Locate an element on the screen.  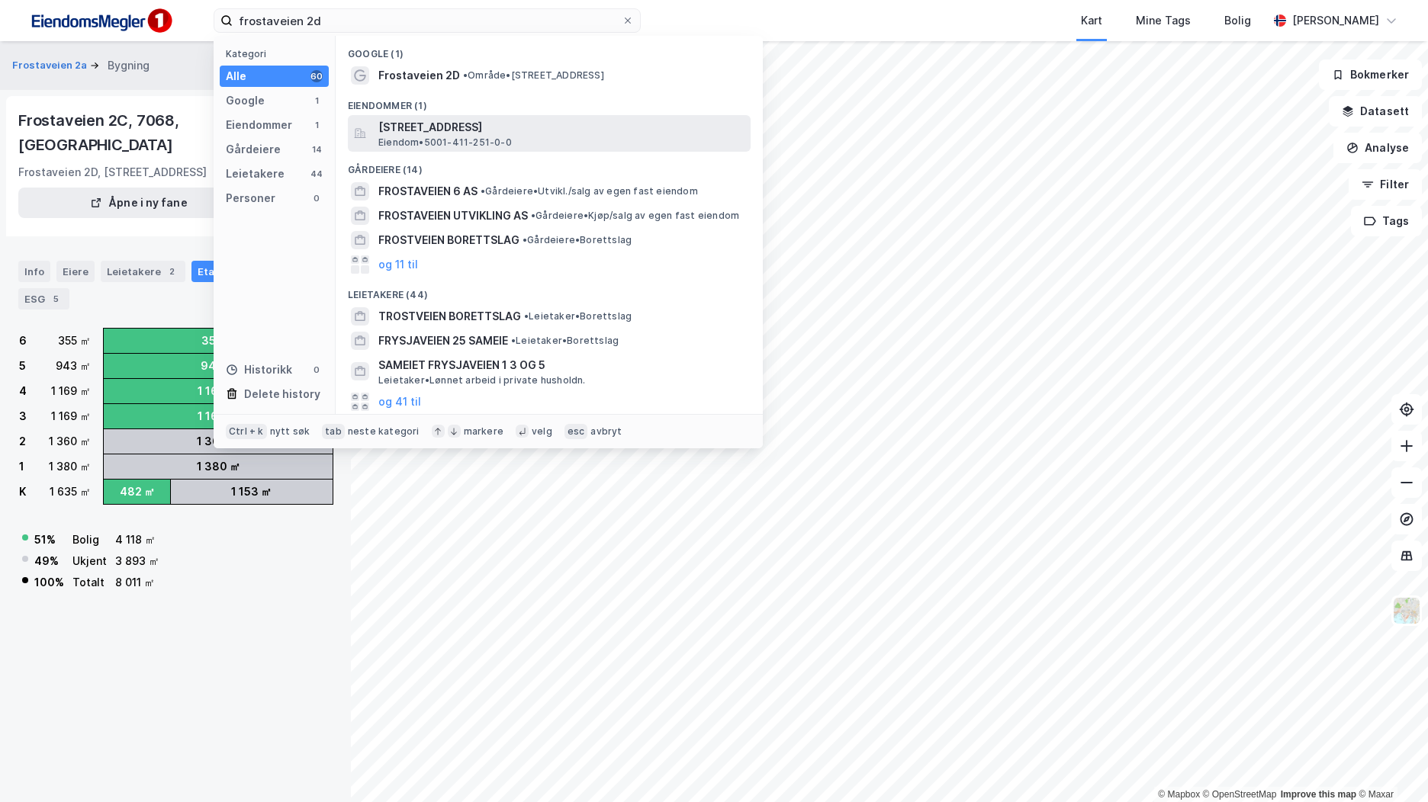
div: 100 % is located at coordinates (49, 583).